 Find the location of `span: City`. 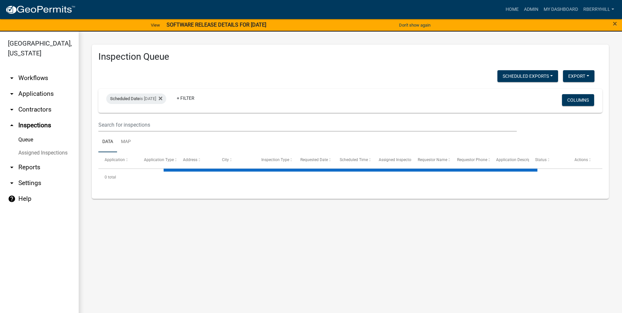

span: City is located at coordinates (225, 160).